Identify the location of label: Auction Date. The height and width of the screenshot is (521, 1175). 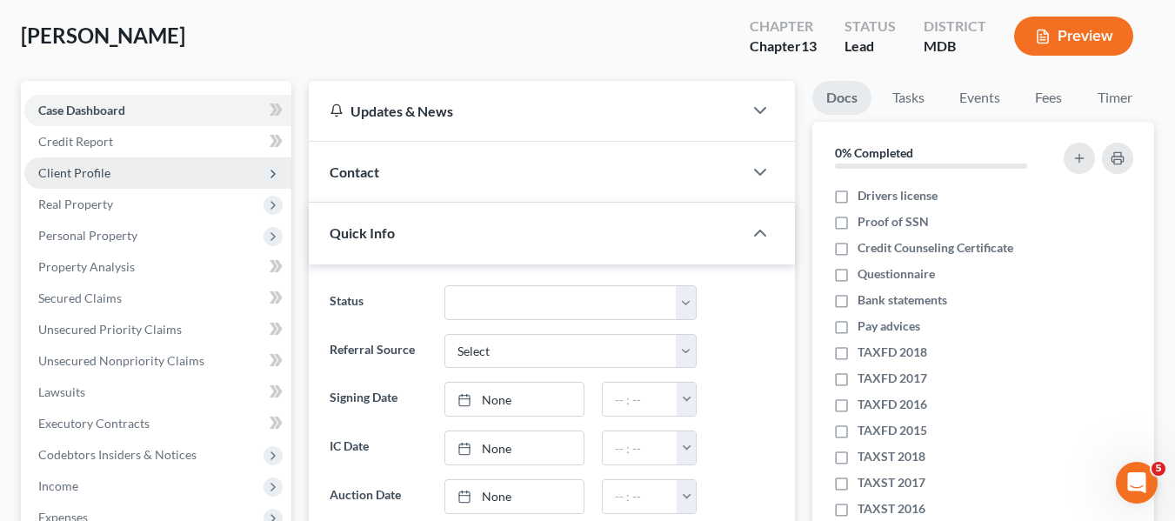
(378, 497).